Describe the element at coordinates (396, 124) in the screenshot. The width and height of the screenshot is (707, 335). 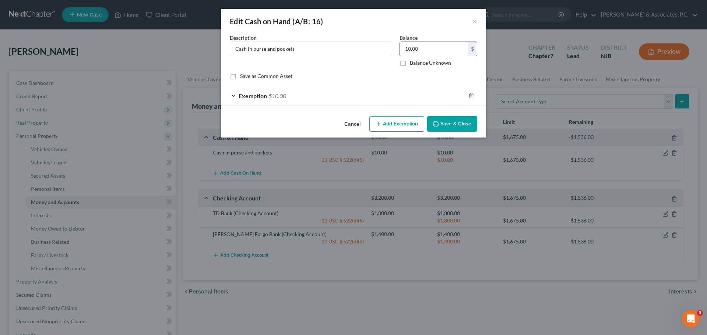
I see `button: Add Exemption` at that location.